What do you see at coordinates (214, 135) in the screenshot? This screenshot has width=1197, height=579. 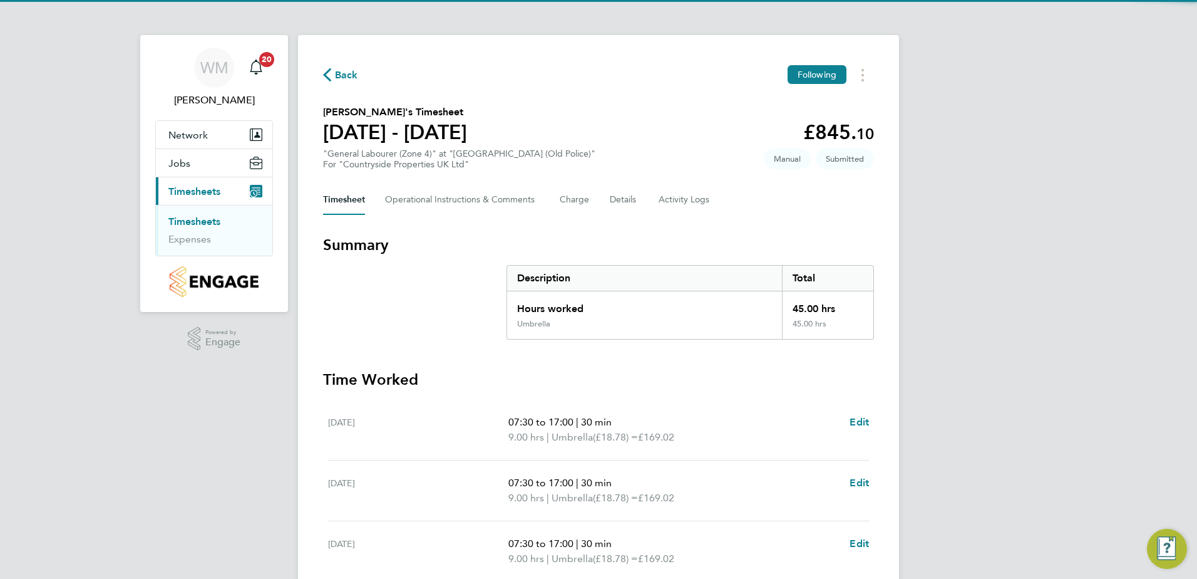 I see `button: Network` at bounding box center [214, 135].